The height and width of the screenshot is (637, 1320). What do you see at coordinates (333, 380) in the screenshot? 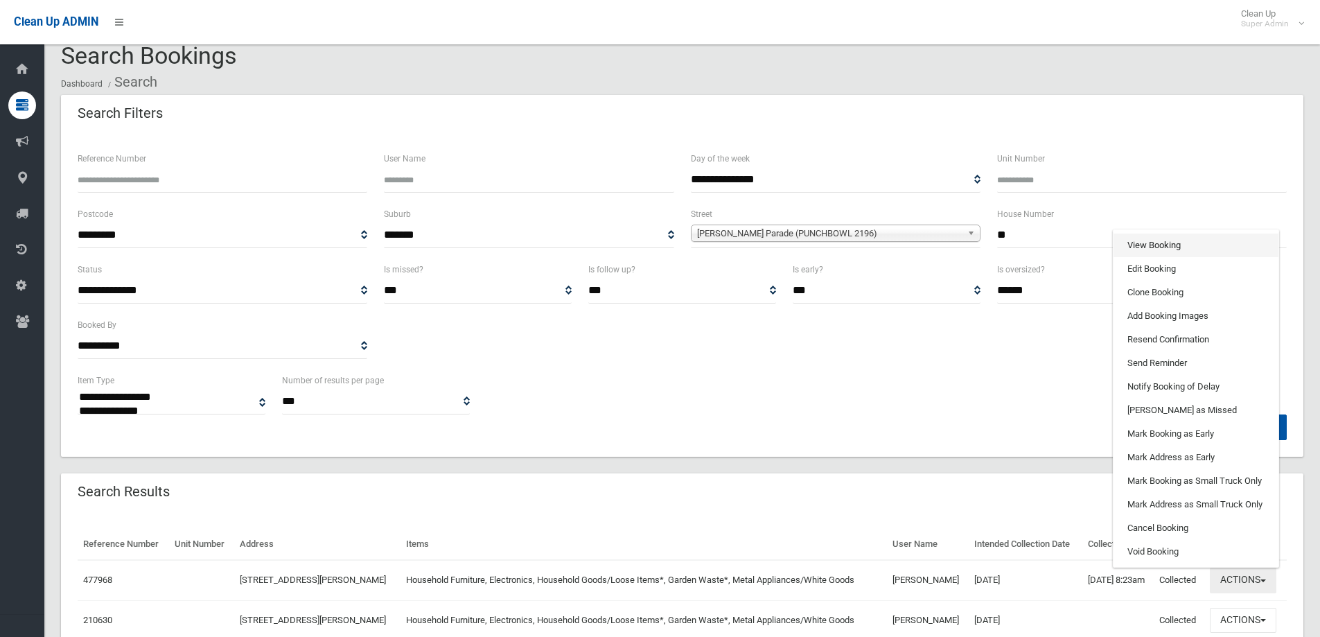
I see `label: Number of results per page` at bounding box center [333, 380].